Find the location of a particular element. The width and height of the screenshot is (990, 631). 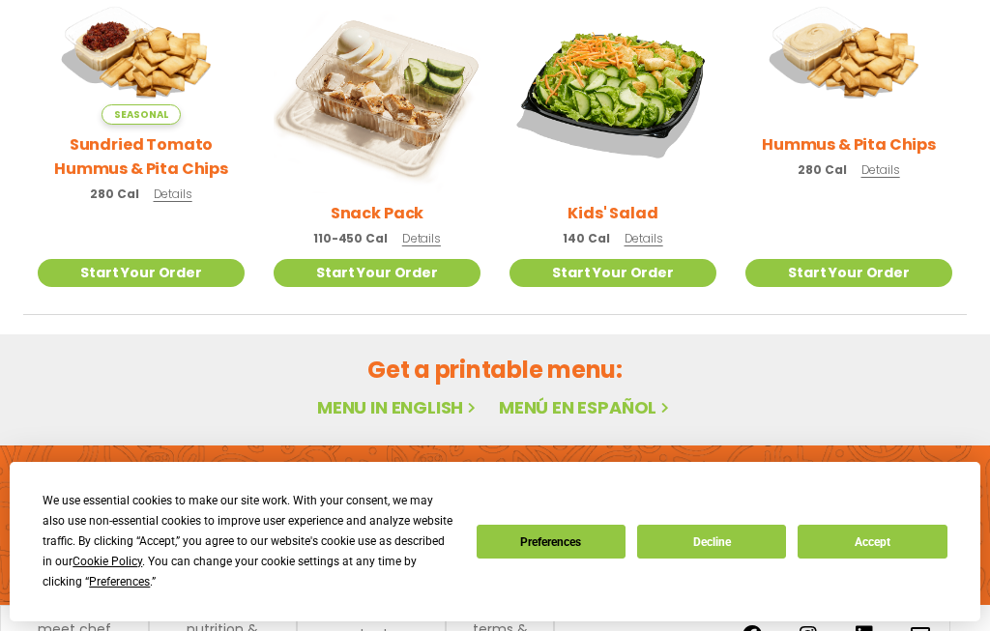

span: 140 Cal is located at coordinates (586, 239).